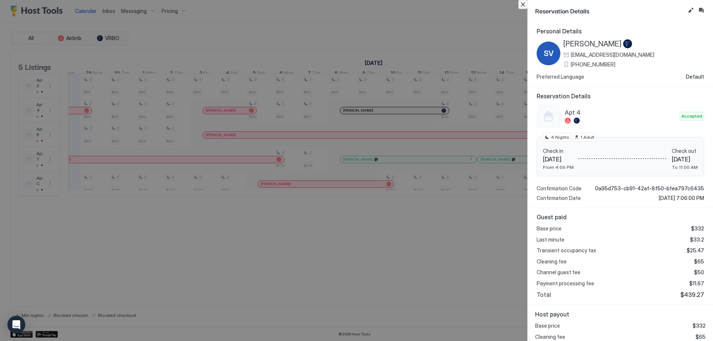  Describe the element at coordinates (549, 53) in the screenshot. I see `span: SV` at that location.